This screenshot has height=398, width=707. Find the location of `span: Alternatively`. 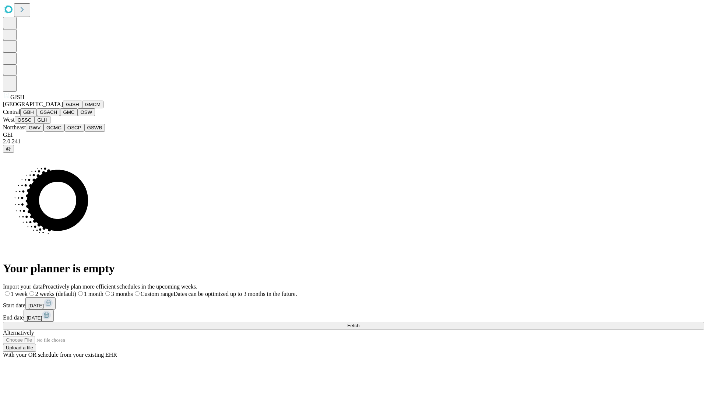

span: Alternatively is located at coordinates (18, 332).